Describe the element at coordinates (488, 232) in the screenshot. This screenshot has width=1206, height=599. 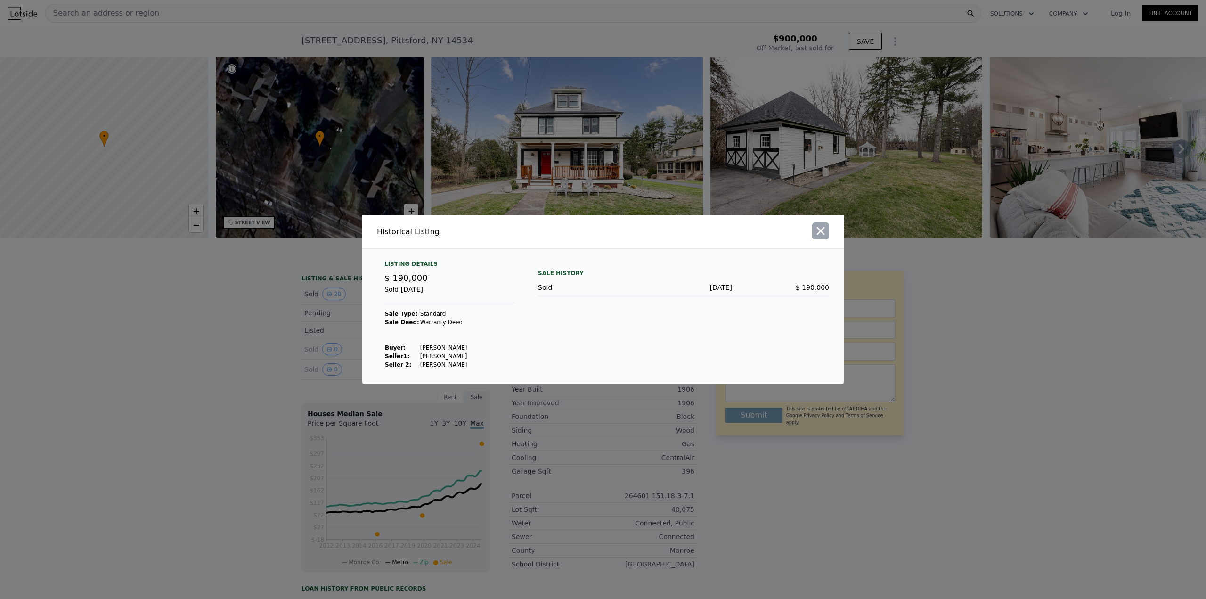
I see `div: Historical Listing` at that location.